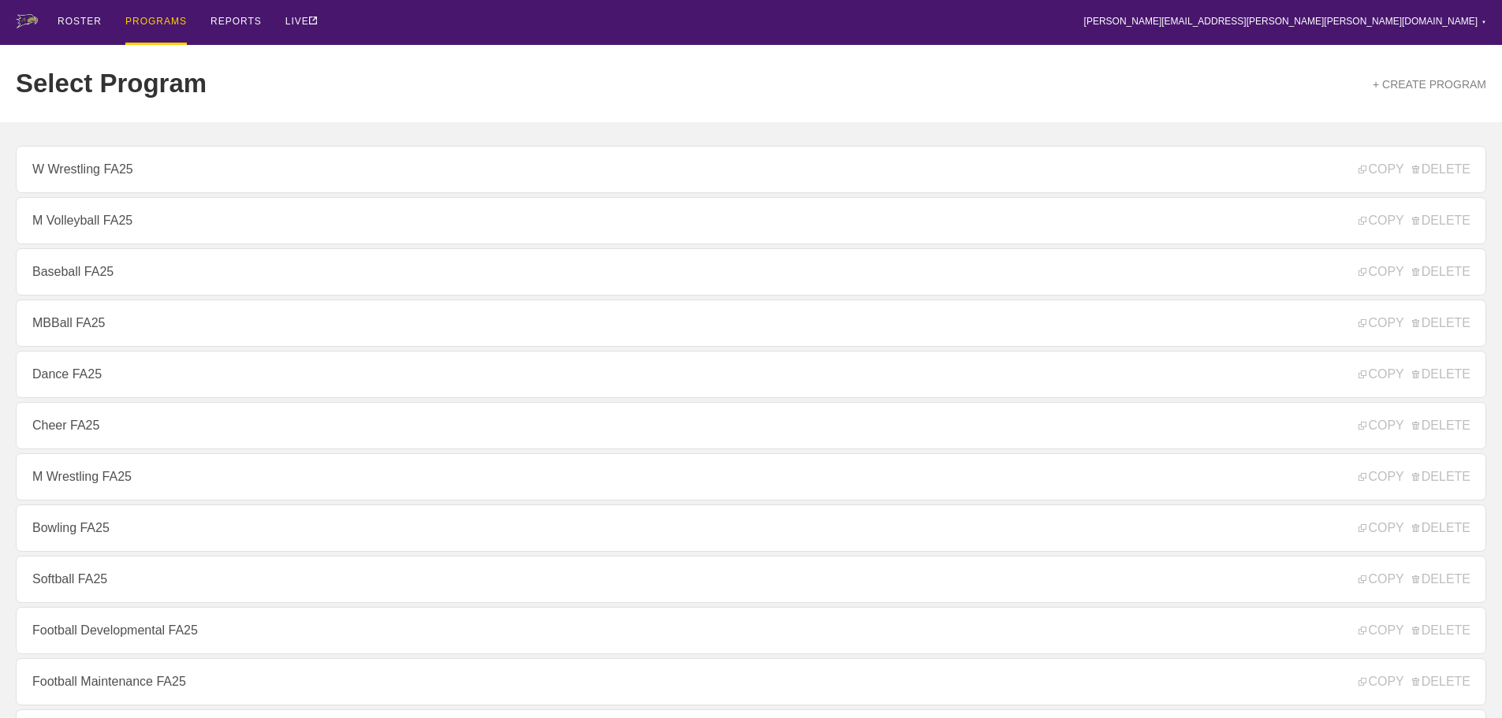  I want to click on img: logo, so click(27, 21).